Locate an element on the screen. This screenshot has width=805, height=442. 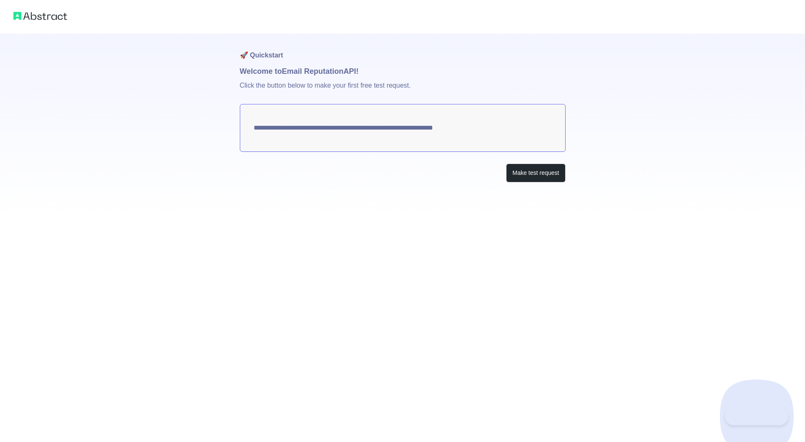
button: Make test request is located at coordinates (535, 173).